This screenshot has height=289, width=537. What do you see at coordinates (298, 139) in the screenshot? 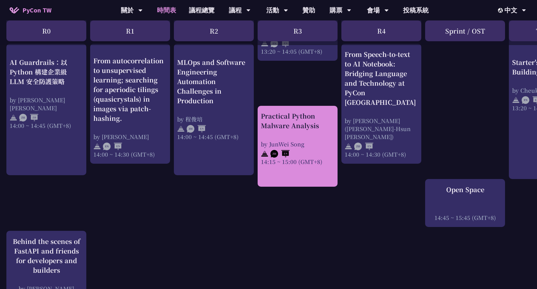
I see `a: Practical Python Malware Analysis by JunWei Song 14:15 ~ 15:00 (GMT+8)` at bounding box center [298, 139].